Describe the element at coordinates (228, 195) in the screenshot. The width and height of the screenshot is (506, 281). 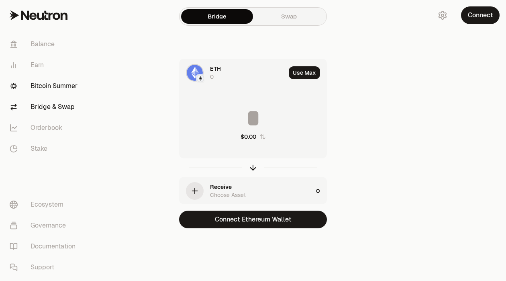
I see `div: Choose Asset` at that location.